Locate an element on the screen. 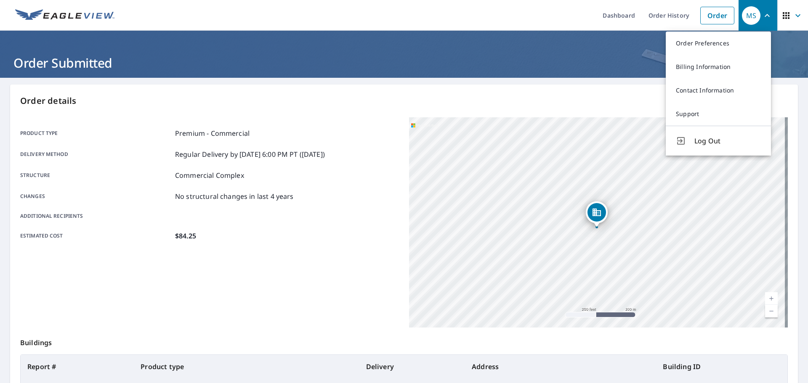 The width and height of the screenshot is (808, 383). p: Additional recipients is located at coordinates (96, 216).